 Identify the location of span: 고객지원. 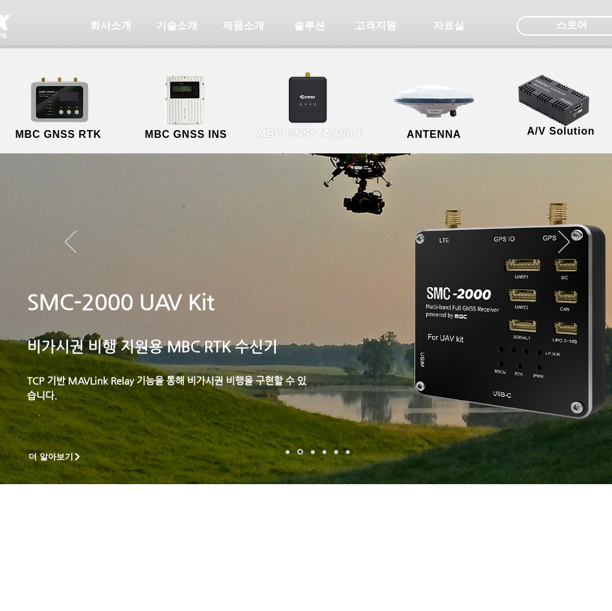
(376, 26).